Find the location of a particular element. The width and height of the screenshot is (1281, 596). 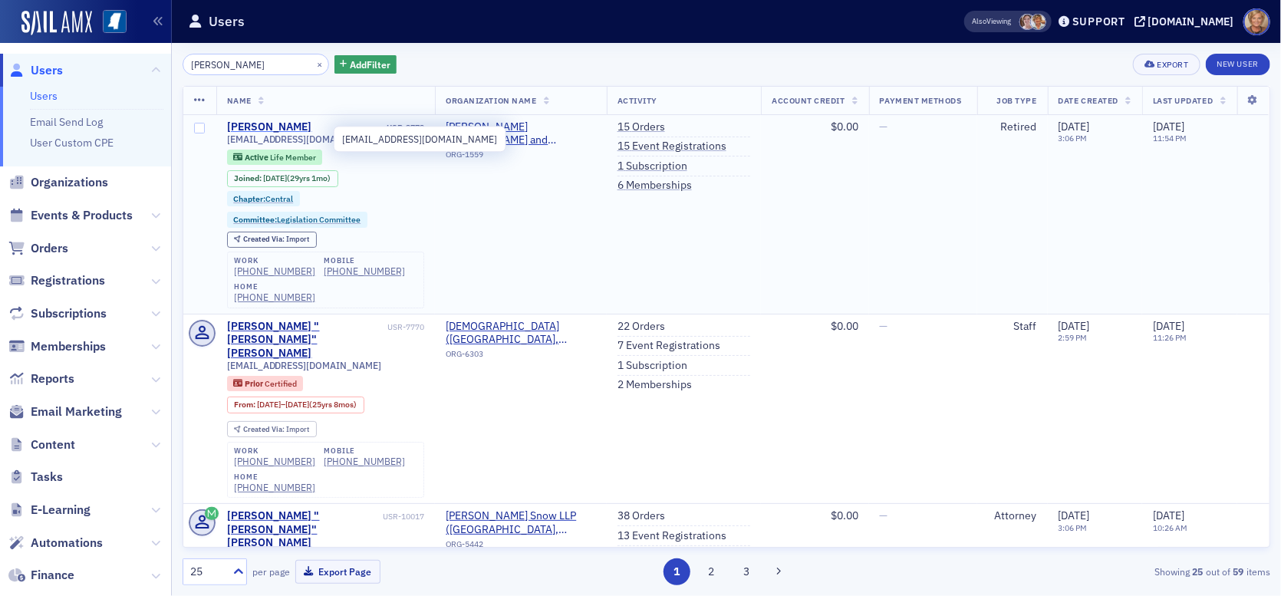

div: mobile is located at coordinates (364, 451).